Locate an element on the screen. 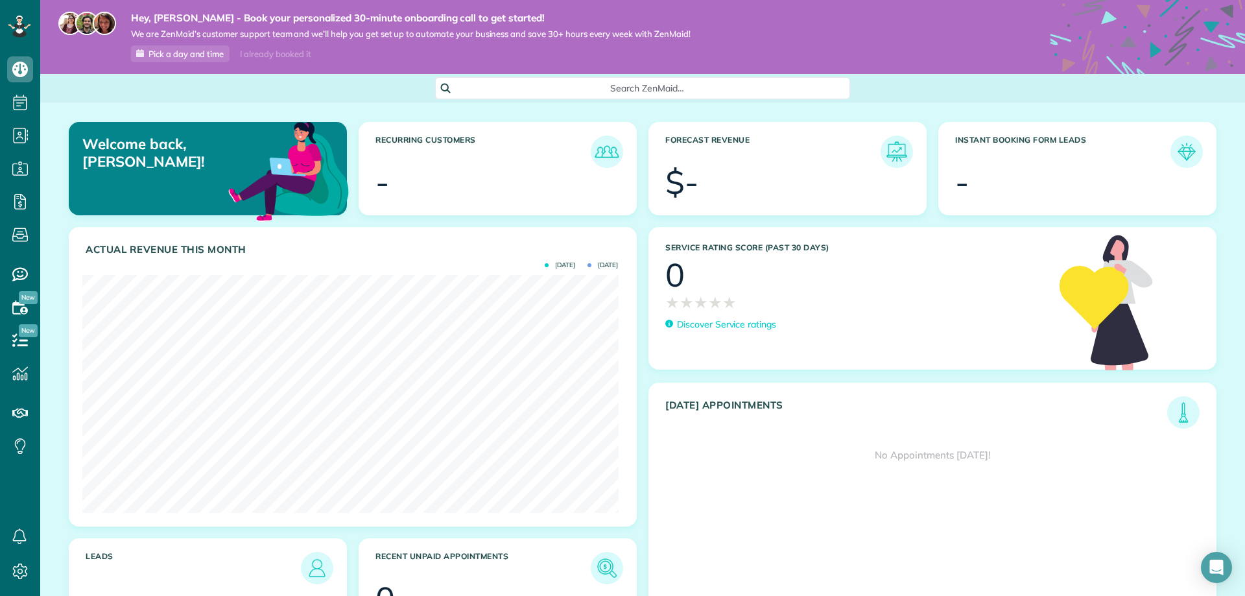 This screenshot has height=596, width=1245. img: icon_leads-1bed01f49abd5b7fead27621c3d59655bb73ed531f8eeb49469d10e621d6b896.png is located at coordinates (317, 568).